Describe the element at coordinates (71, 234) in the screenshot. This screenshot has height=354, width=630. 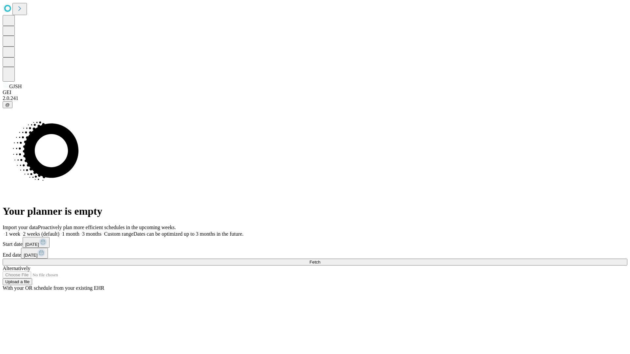
I see `span: 1 month` at that location.